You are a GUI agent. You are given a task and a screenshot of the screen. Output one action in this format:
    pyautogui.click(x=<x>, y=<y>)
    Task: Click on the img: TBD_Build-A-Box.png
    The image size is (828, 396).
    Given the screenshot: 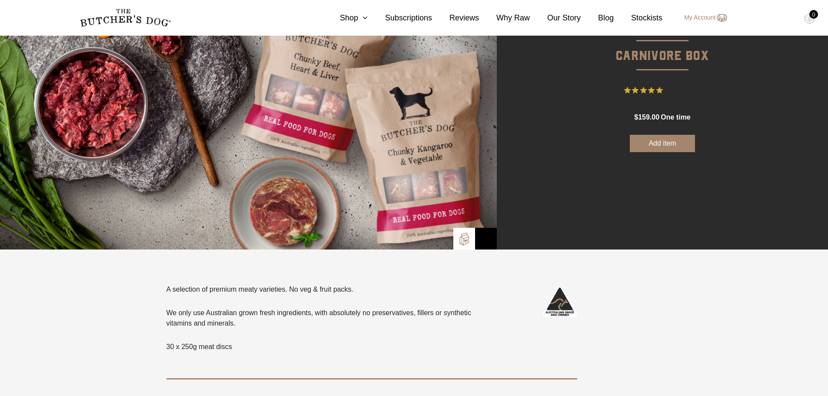 What is the action you would take?
    pyautogui.click(x=464, y=239)
    